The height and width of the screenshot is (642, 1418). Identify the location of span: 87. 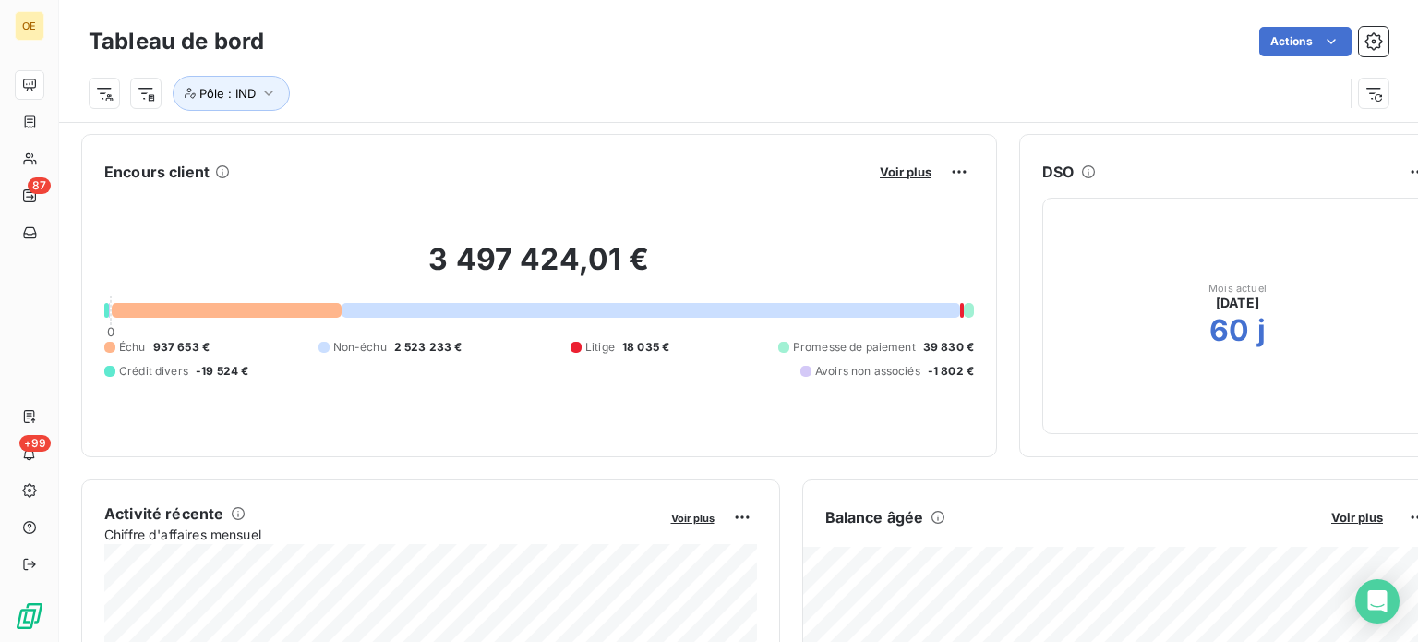
(39, 186).